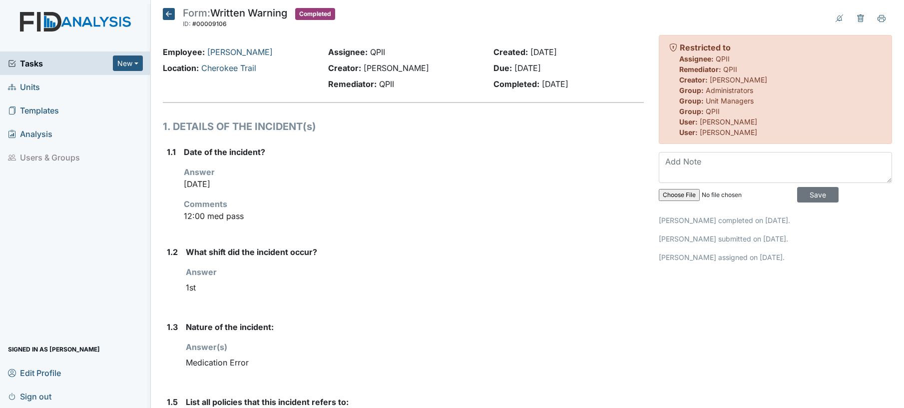 This screenshot has width=904, height=408. What do you see at coordinates (517, 84) in the screenshot?
I see `strong: Completed:` at bounding box center [517, 84].